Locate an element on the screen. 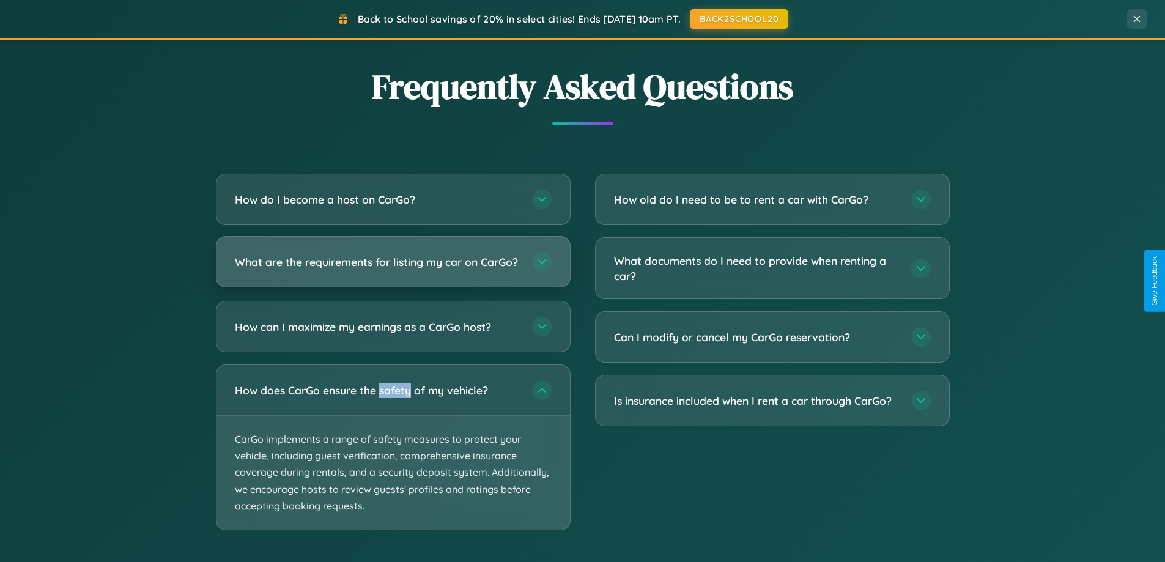 The width and height of the screenshot is (1165, 562). h3: How can I maximize my earnings as a CarGo host? is located at coordinates (377, 327).